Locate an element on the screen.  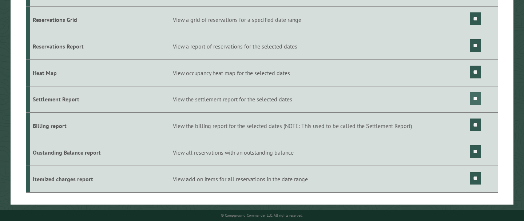
td: View a grid of reservations for a specified date range is located at coordinates (320, 20).